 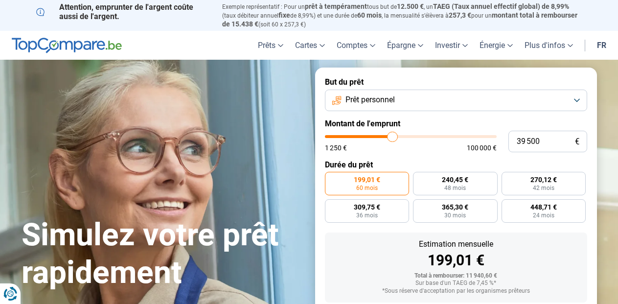 What do you see at coordinates (544, 215) in the screenshot?
I see `span: 24 mois` at bounding box center [544, 215].